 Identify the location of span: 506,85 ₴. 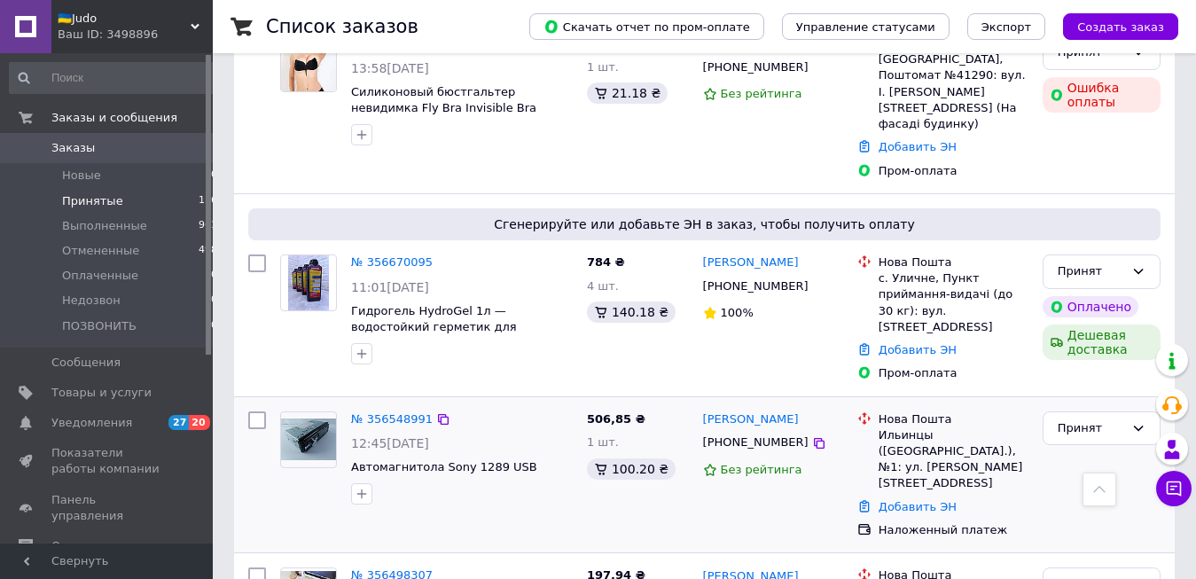
(616, 419).